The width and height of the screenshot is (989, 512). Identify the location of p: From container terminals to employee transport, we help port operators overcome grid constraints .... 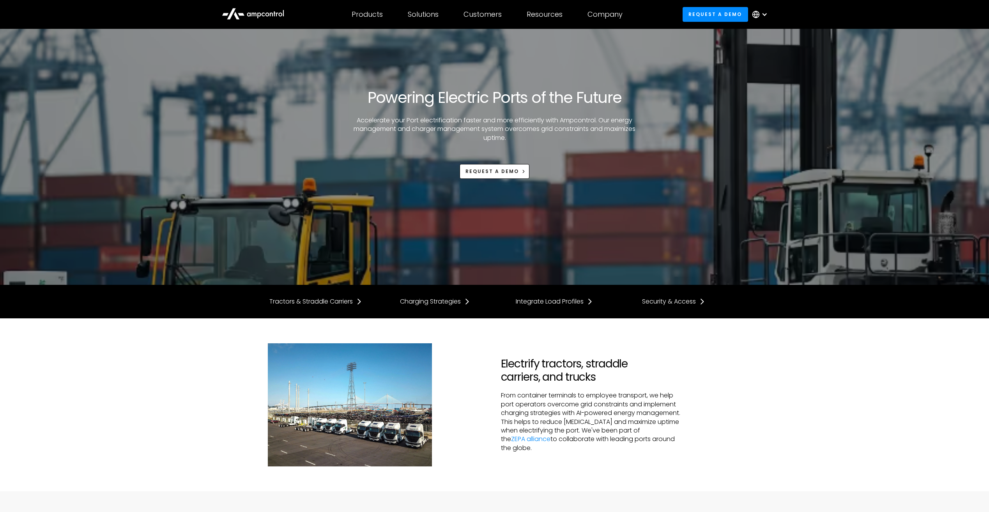
(593, 422).